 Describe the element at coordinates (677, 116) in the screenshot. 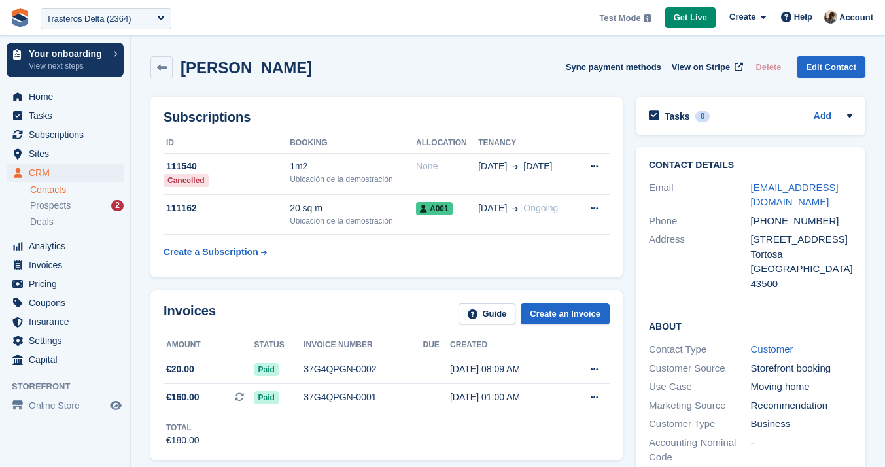

I see `h2: Tasks` at that location.